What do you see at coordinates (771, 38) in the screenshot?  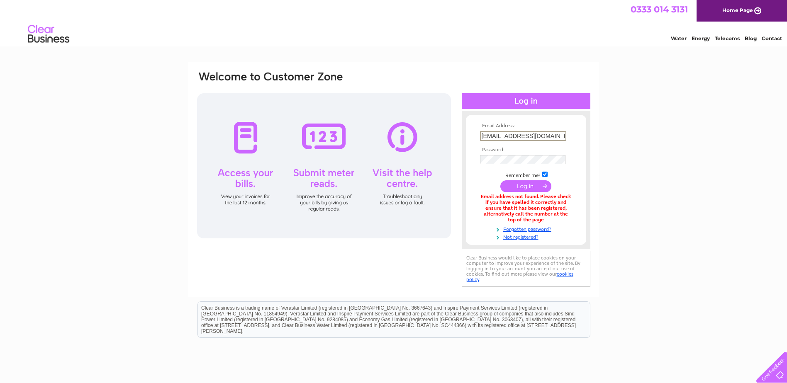 I see `a: Contact` at bounding box center [771, 38].